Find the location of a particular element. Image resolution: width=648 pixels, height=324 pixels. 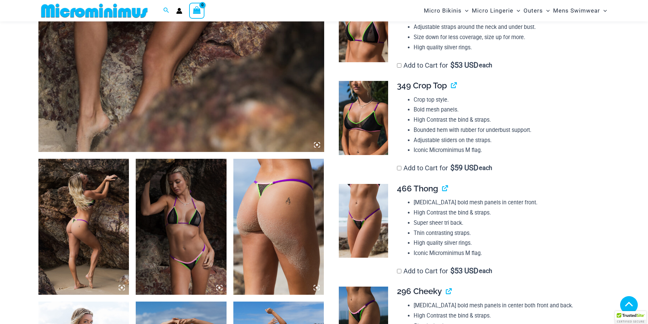

li: Bold mesh panels. is located at coordinates (509, 110).